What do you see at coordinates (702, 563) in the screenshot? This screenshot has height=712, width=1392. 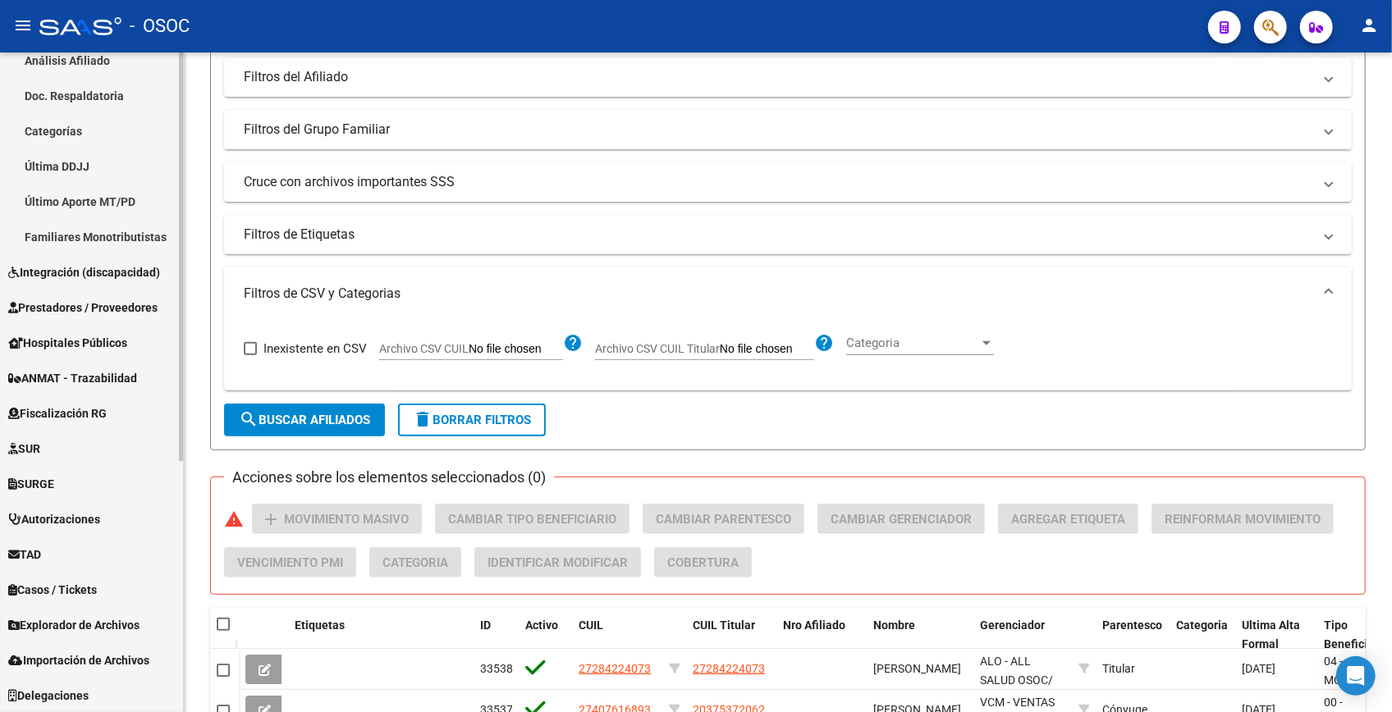 I see `span: Cobertura` at bounding box center [702, 563].